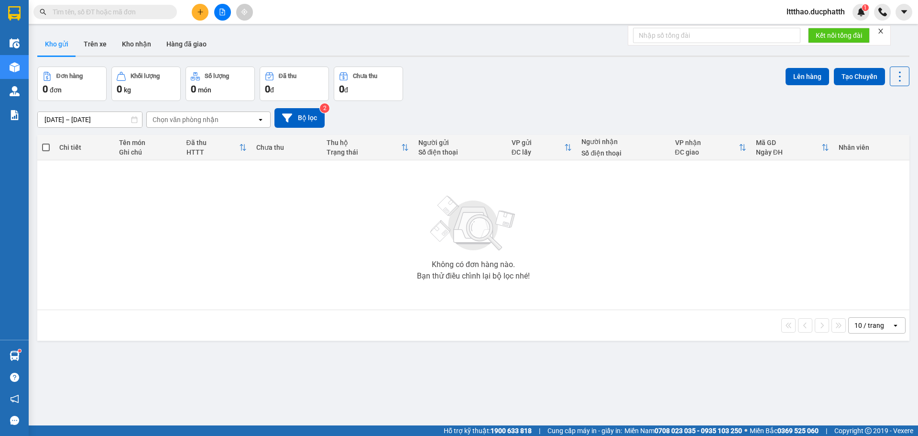 The image size is (918, 436). I want to click on div: Tên món, so click(148, 142).